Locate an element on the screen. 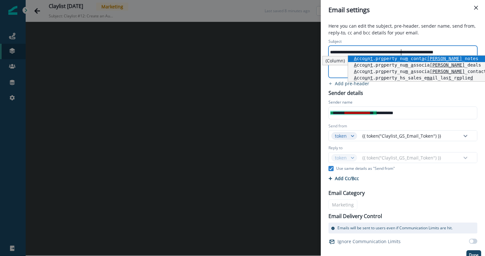 The width and height of the screenshot is (485, 256). p: Add pre-header is located at coordinates (352, 83).